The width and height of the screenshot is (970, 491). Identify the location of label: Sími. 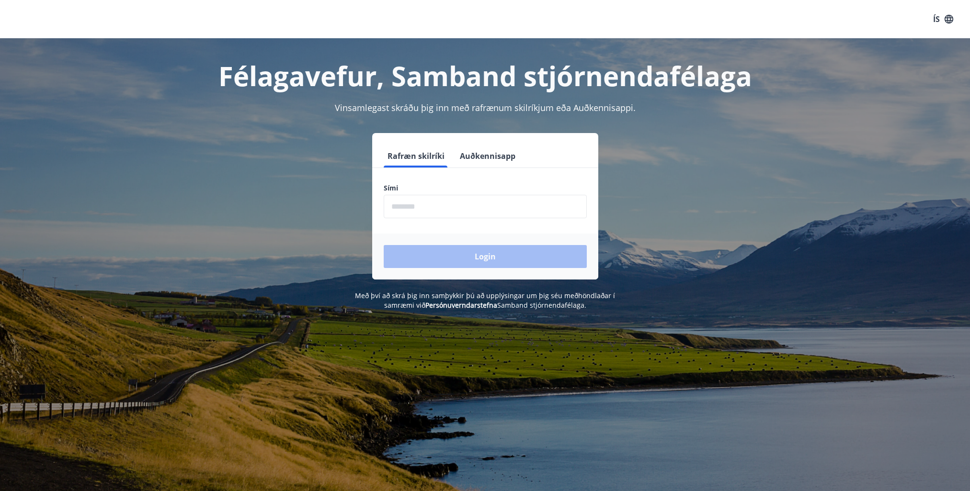
(485, 188).